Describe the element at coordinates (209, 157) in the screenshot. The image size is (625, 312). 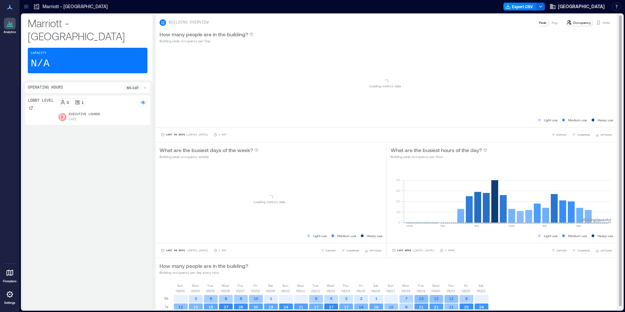
I see `p: Building peak occupancy weekly` at that location.